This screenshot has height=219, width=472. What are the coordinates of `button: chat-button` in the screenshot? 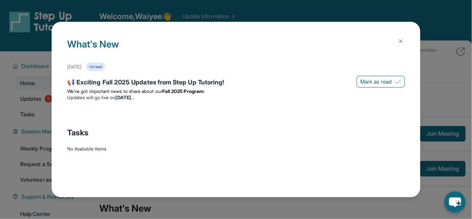 It's located at (455, 202).